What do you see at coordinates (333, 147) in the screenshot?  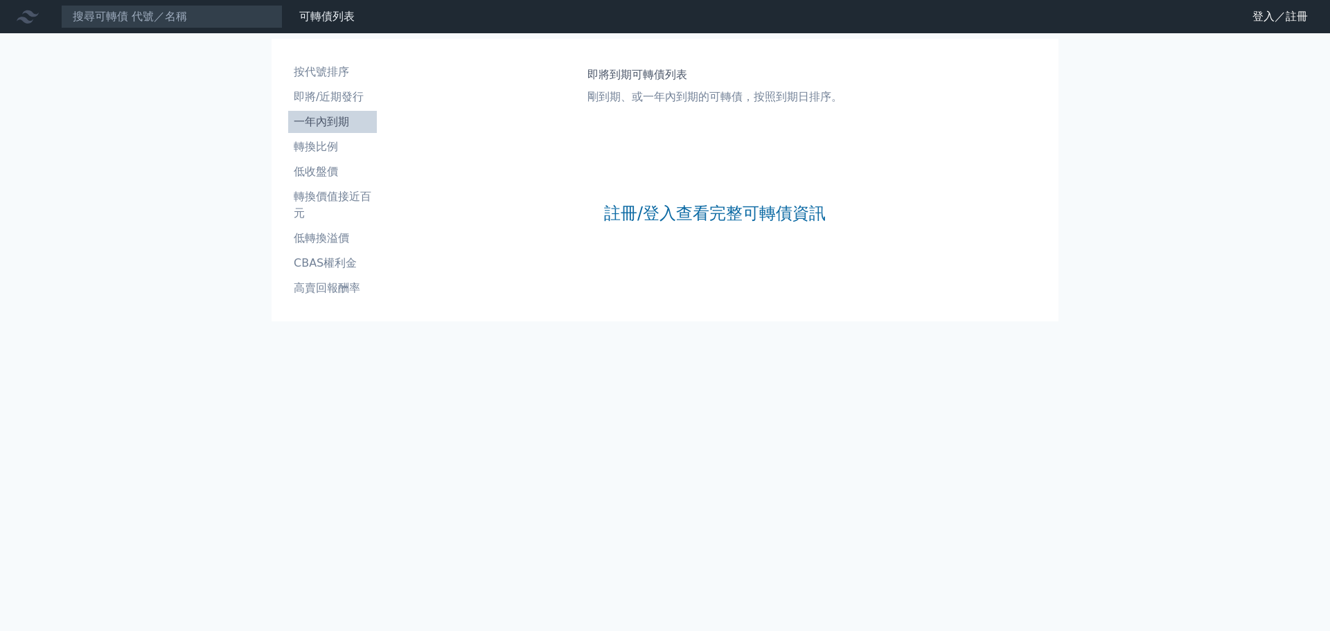 I see `a: 轉換比例` at bounding box center [333, 147].